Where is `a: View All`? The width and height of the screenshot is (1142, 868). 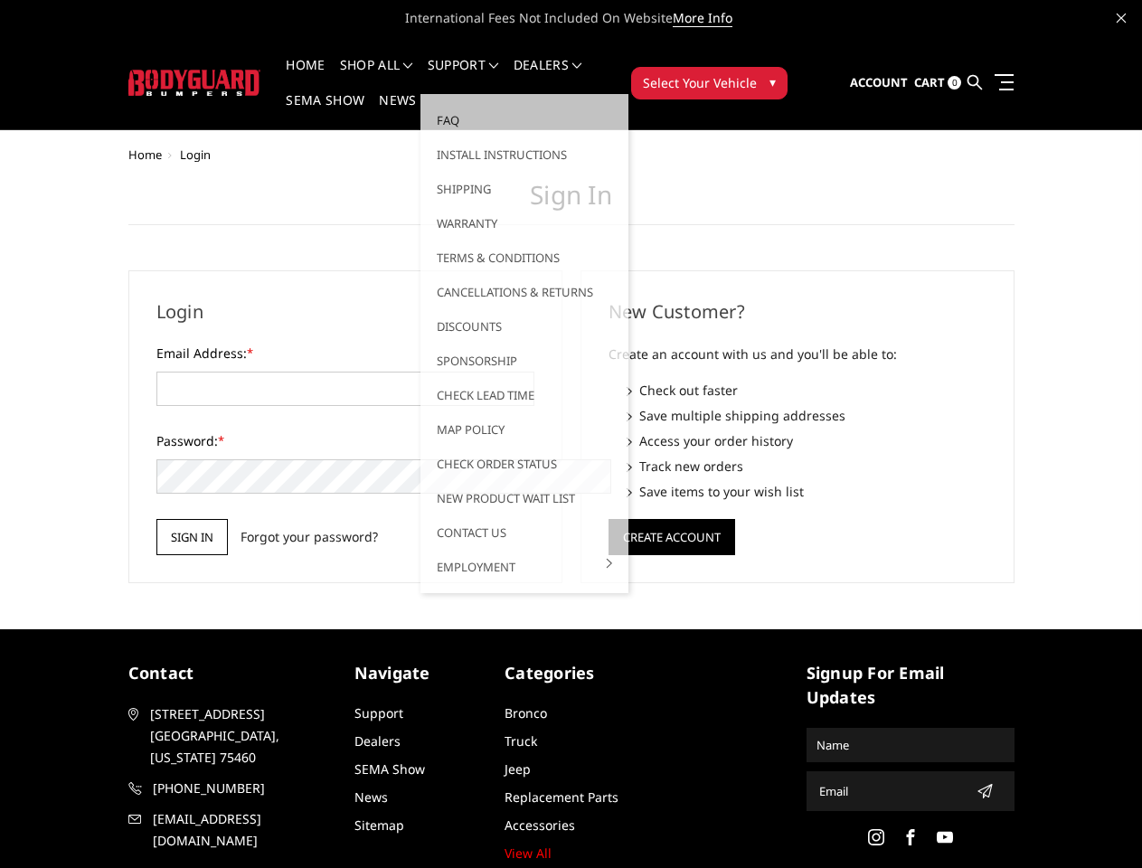
a: View All is located at coordinates (528, 853).